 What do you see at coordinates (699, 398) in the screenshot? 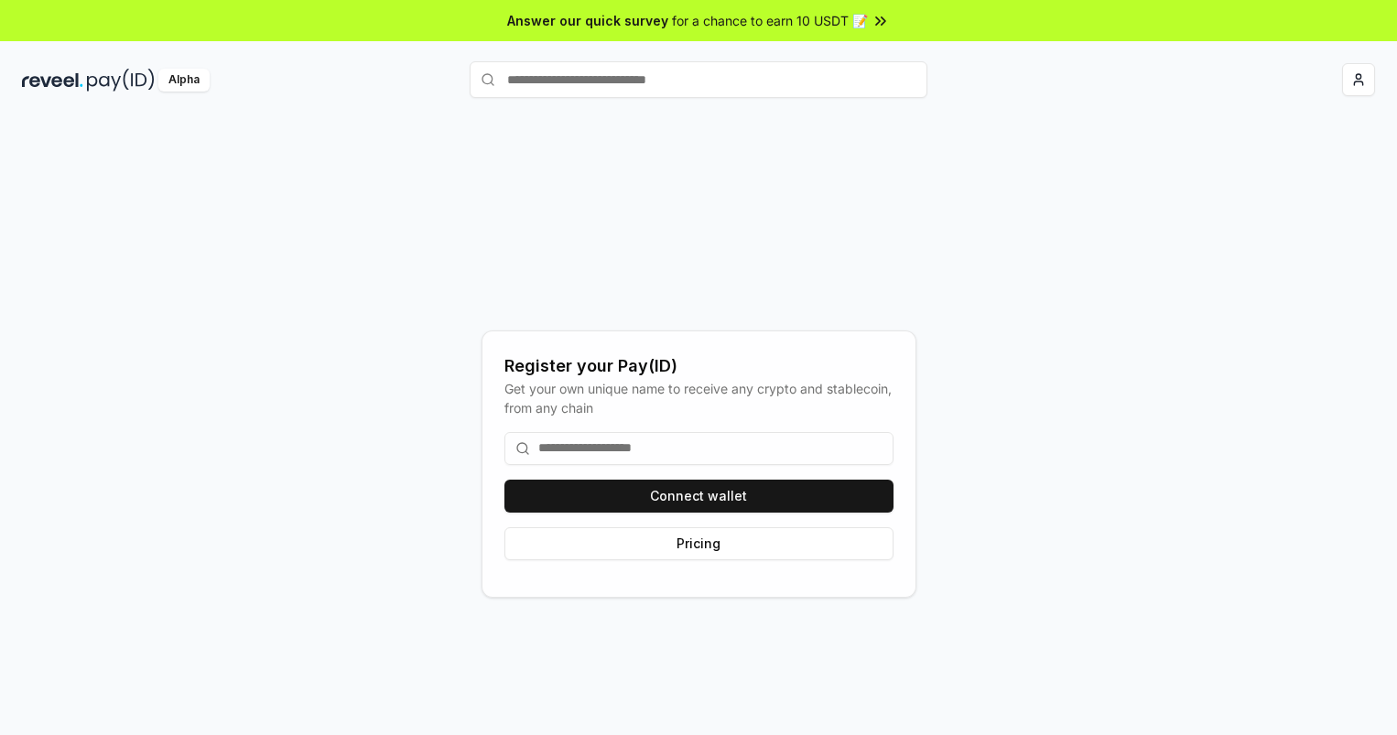
I see `div: Get your own unique name to receive any crypto and stablecoin, from any chain` at bounding box center [699, 398].